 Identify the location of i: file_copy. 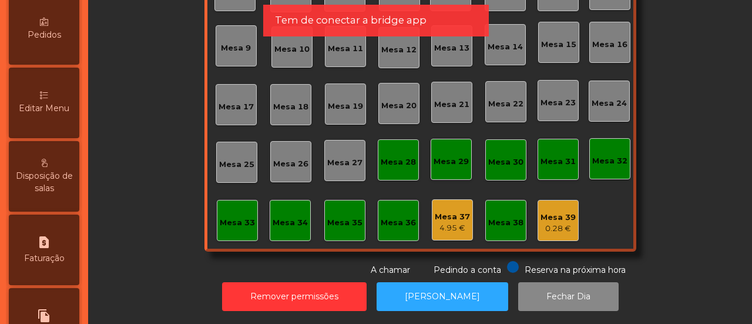
(44, 316).